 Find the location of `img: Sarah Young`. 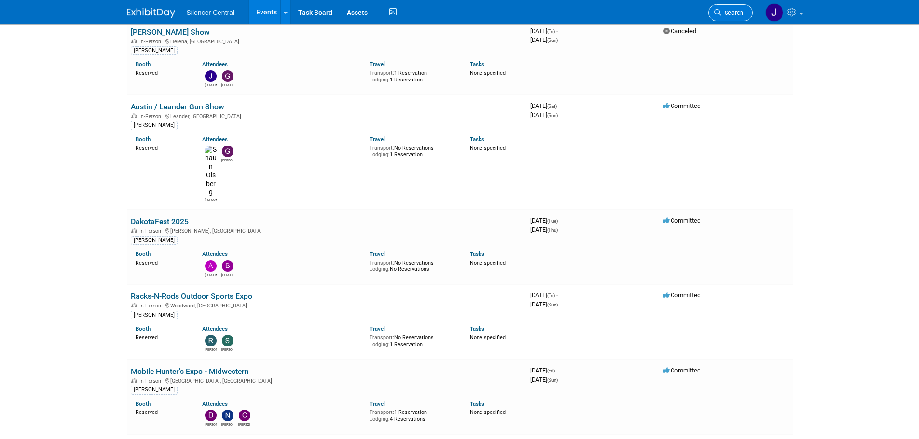

img: Sarah Young is located at coordinates (228, 341).